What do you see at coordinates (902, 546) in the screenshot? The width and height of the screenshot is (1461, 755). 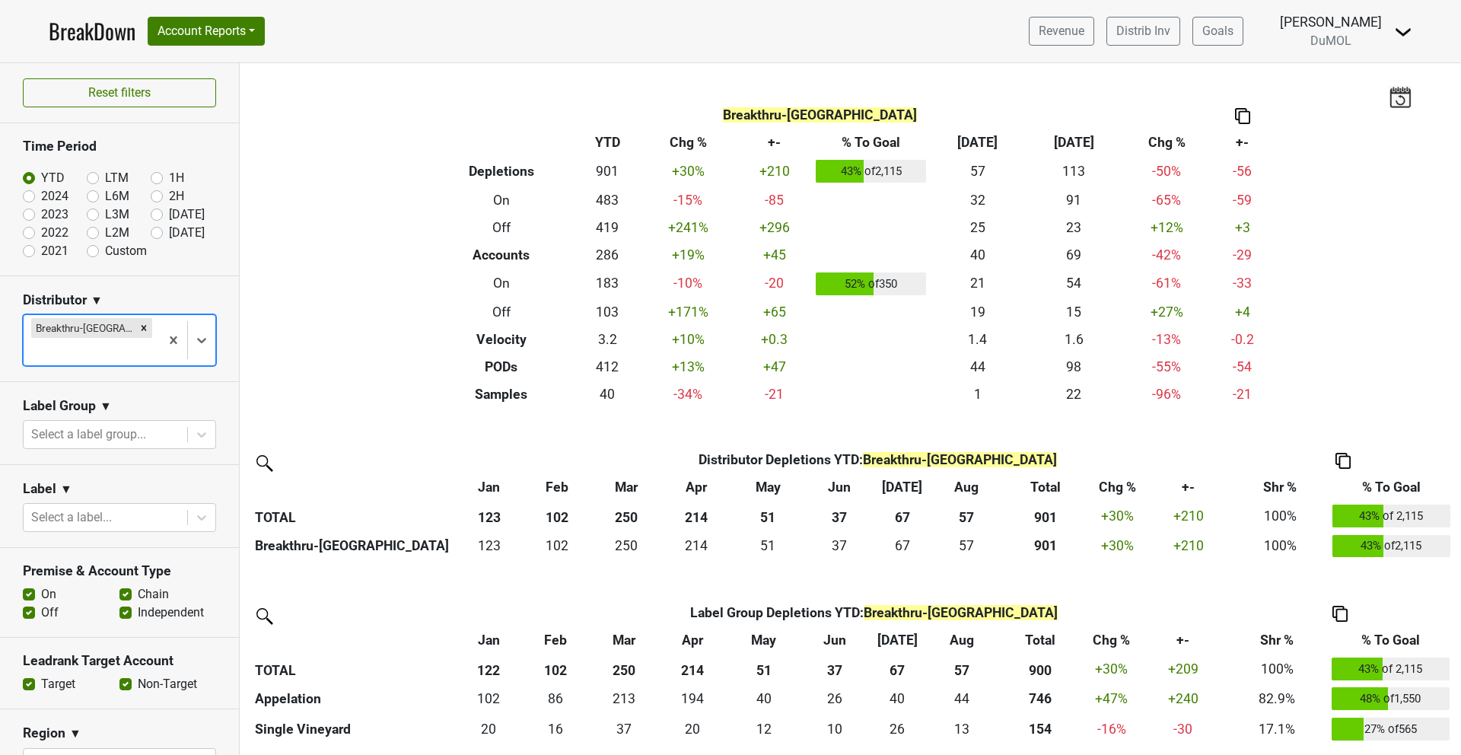 I see `td: 66.671` at bounding box center [902, 546].